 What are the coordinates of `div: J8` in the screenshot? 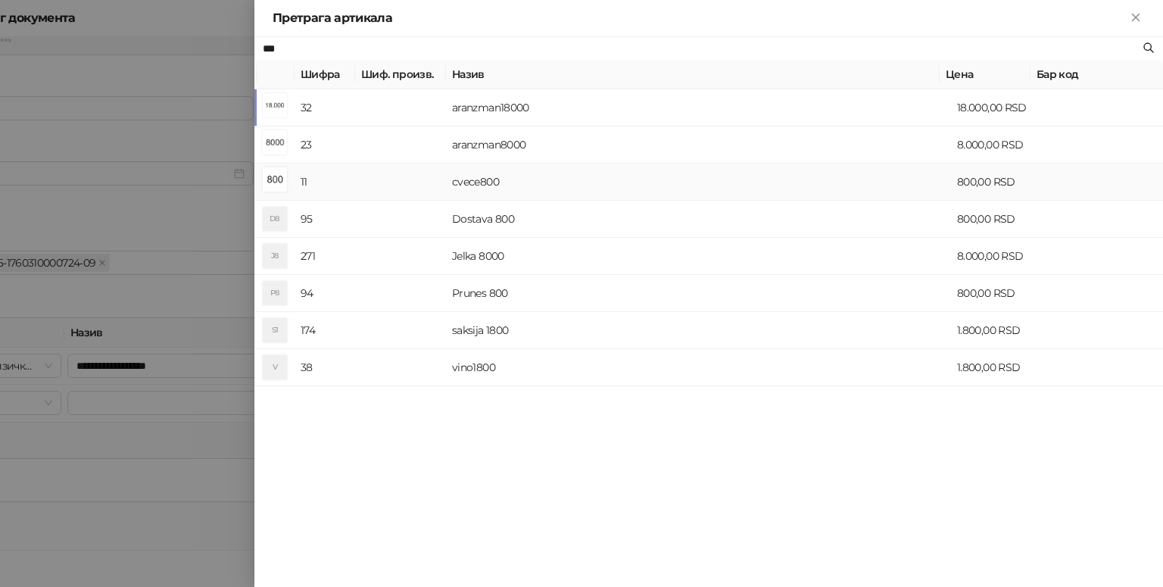 It's located at (275, 256).